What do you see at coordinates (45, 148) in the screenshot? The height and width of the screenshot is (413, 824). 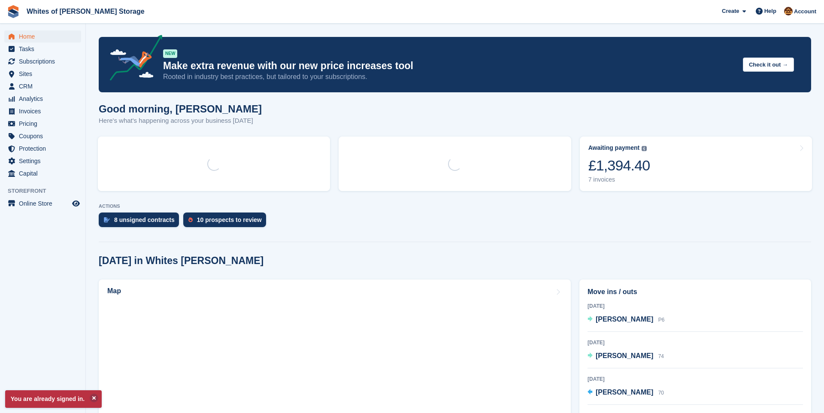 I see `span: Protection` at bounding box center [45, 148].